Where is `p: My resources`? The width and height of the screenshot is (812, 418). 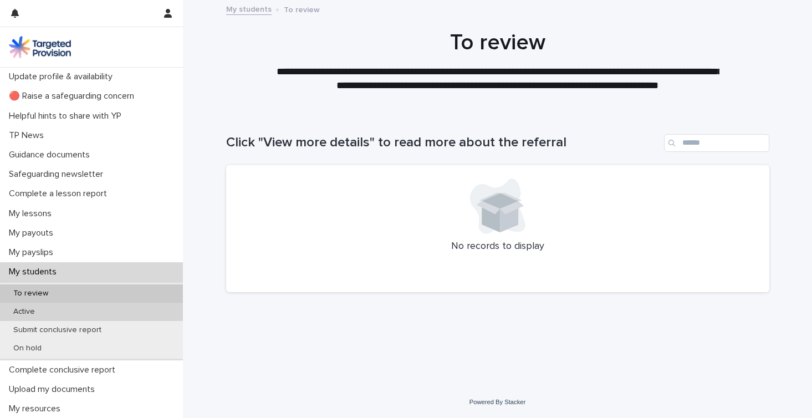
p: My resources is located at coordinates (37, 409).